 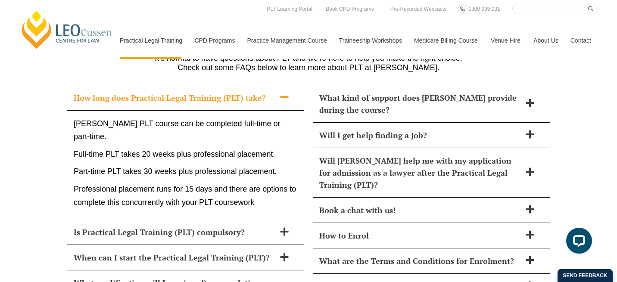 What do you see at coordinates (287, 41) in the screenshot?
I see `a: Practice Management Course` at bounding box center [287, 41].